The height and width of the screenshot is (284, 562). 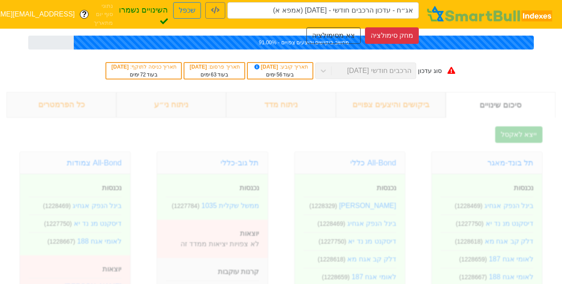 I want to click on div: סיכום שינויים, so click(x=501, y=105).